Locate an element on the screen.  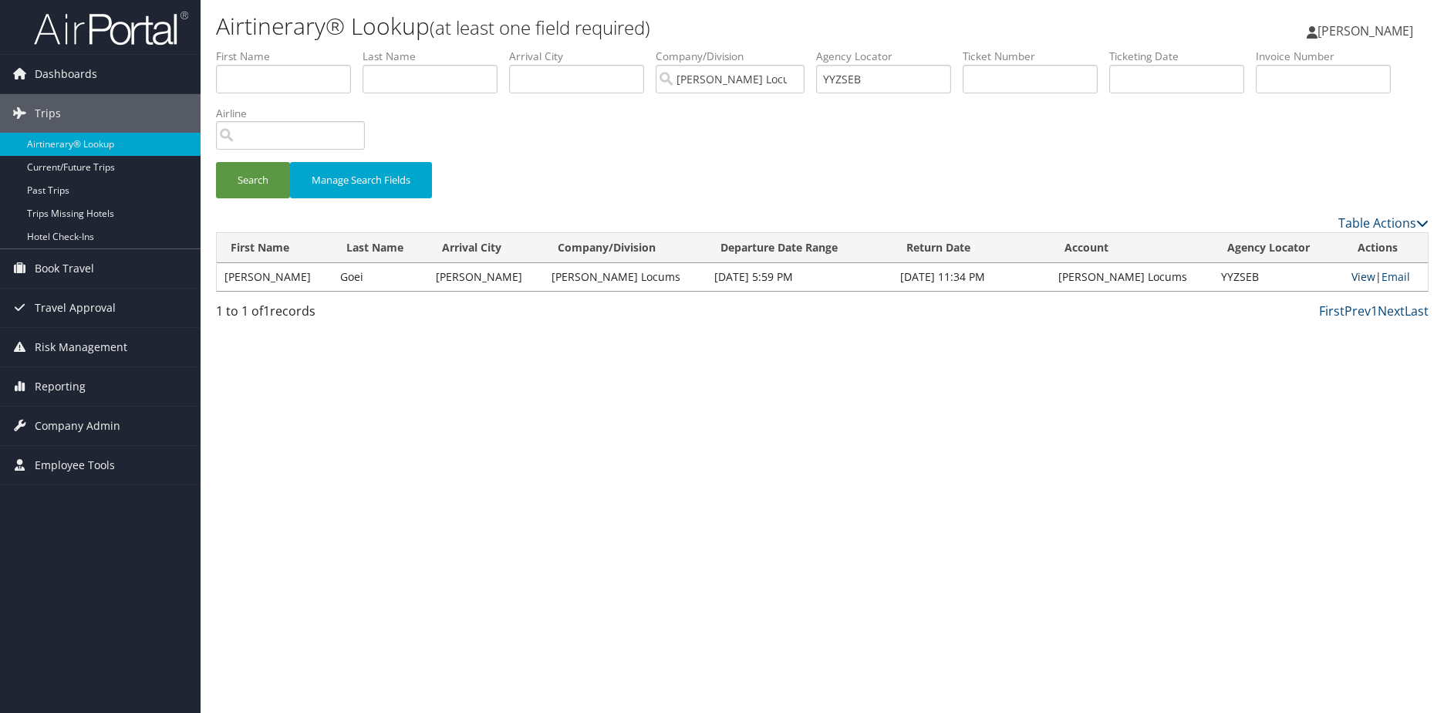
label: Arrival City is located at coordinates (582, 56).